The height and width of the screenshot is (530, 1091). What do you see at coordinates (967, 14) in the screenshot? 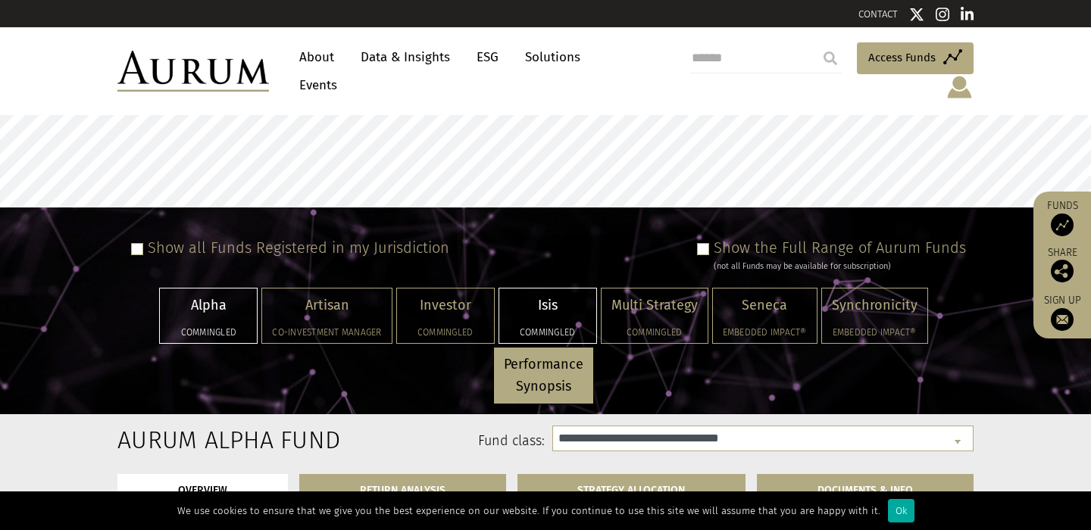
I see `img: Linkedin icon` at bounding box center [967, 14].